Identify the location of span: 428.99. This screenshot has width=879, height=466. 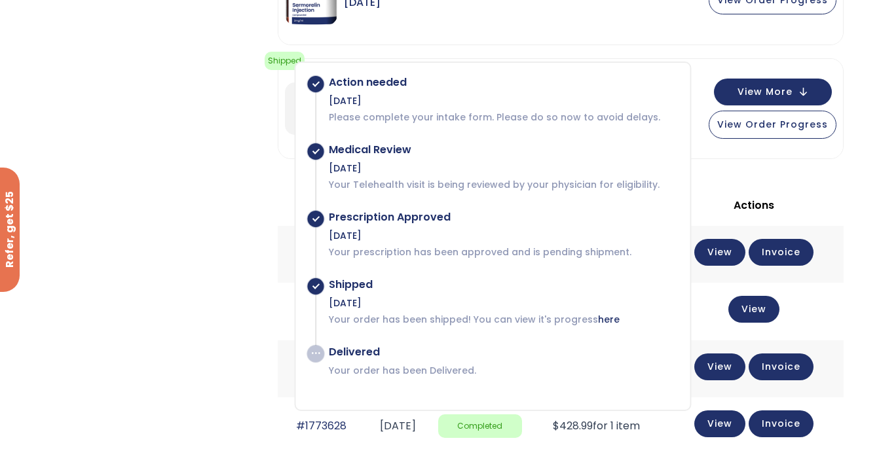
(573, 426).